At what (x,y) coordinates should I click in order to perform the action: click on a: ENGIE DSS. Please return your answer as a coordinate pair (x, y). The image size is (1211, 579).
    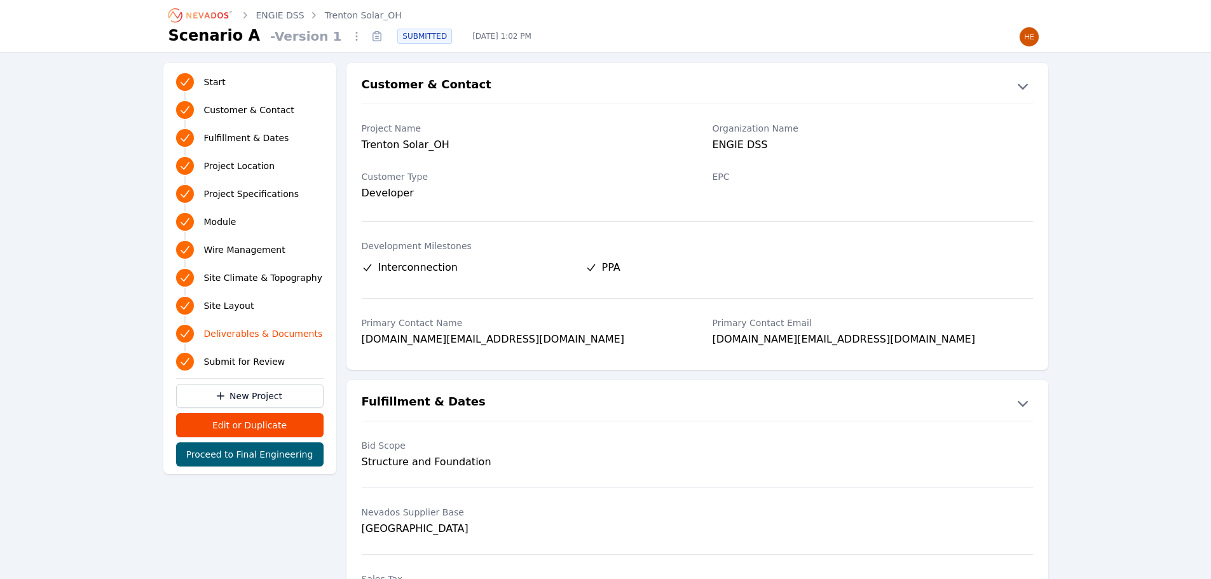
    Looking at the image, I should click on (280, 15).